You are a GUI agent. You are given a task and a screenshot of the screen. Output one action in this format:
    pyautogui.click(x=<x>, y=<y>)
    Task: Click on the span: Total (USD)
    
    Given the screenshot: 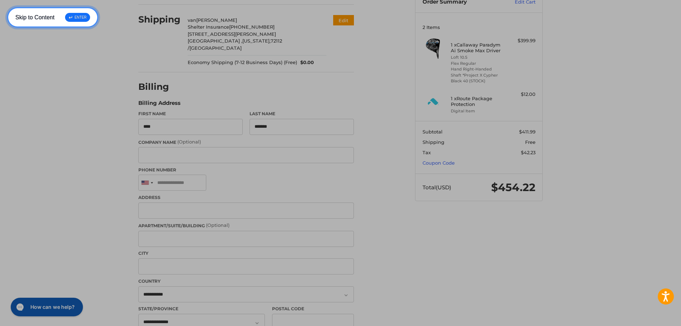 What is the action you would take?
    pyautogui.click(x=437, y=187)
    